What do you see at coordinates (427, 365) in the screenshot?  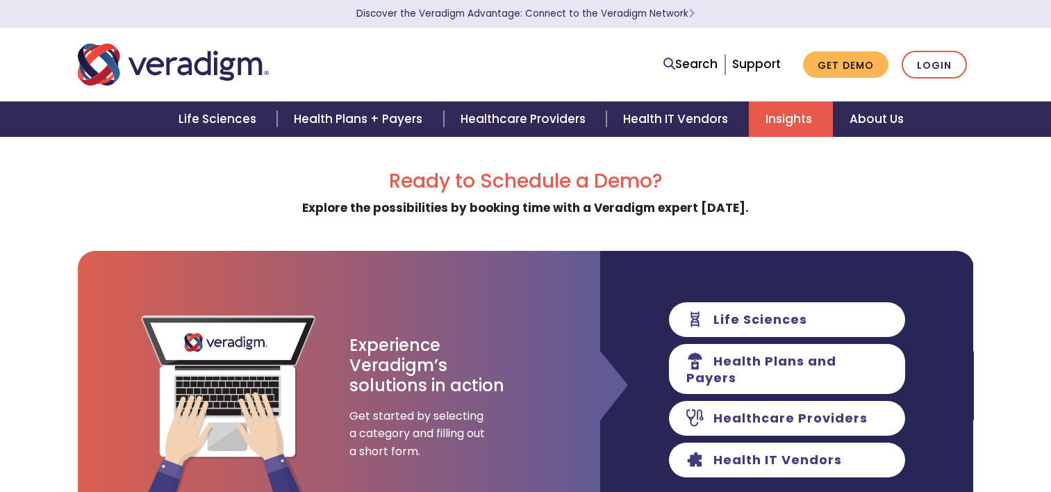 I see `h3: Experience Veradigm’s solutions in action` at bounding box center [427, 365].